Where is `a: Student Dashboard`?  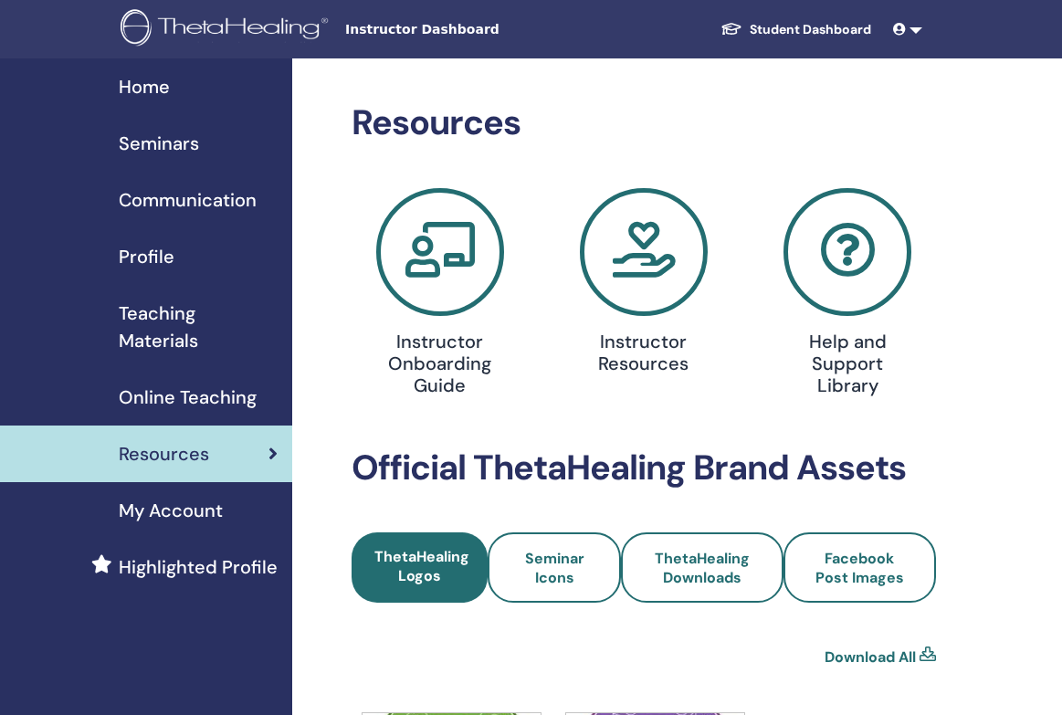
a: Student Dashboard is located at coordinates (795, 29).